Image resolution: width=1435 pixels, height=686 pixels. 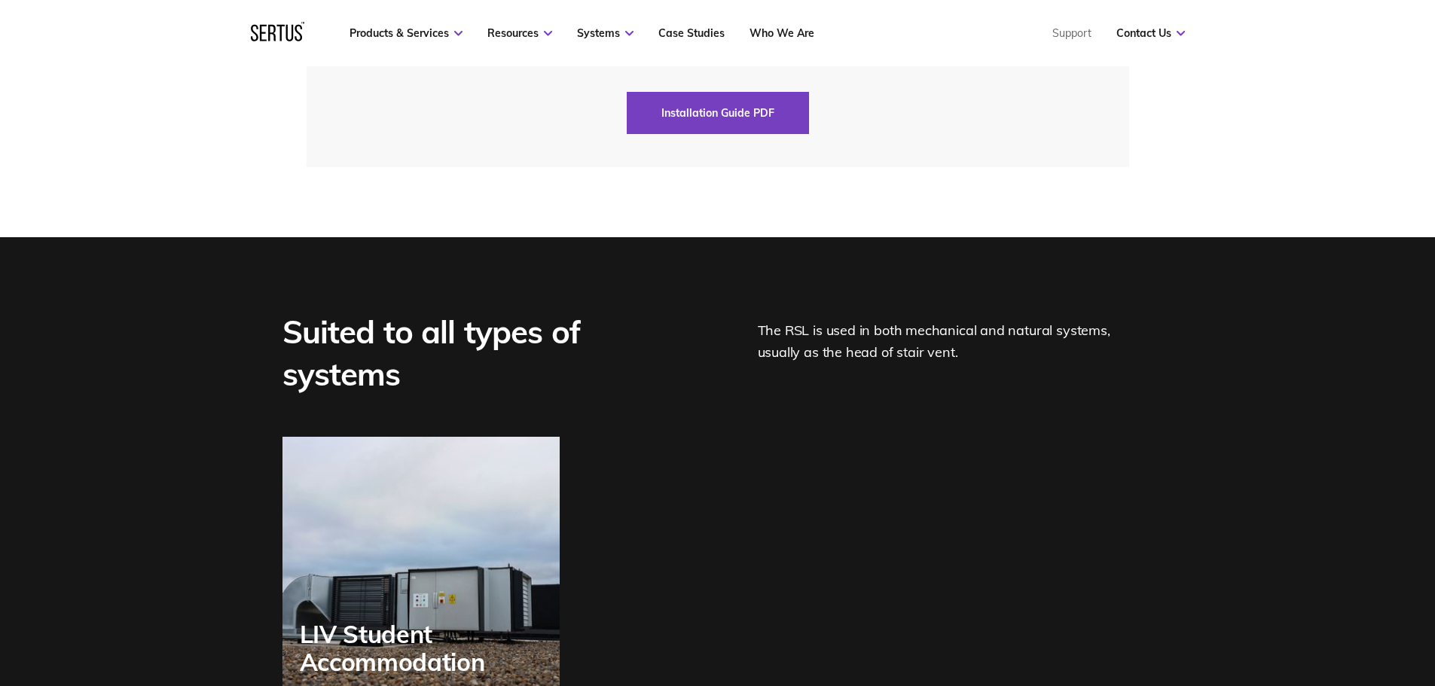 What do you see at coordinates (520, 33) in the screenshot?
I see `a: Resources` at bounding box center [520, 33].